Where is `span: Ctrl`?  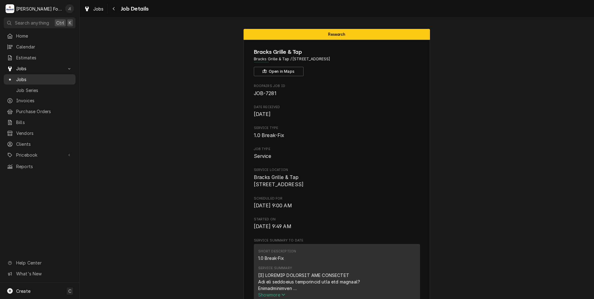
span: Ctrl is located at coordinates (60, 23).